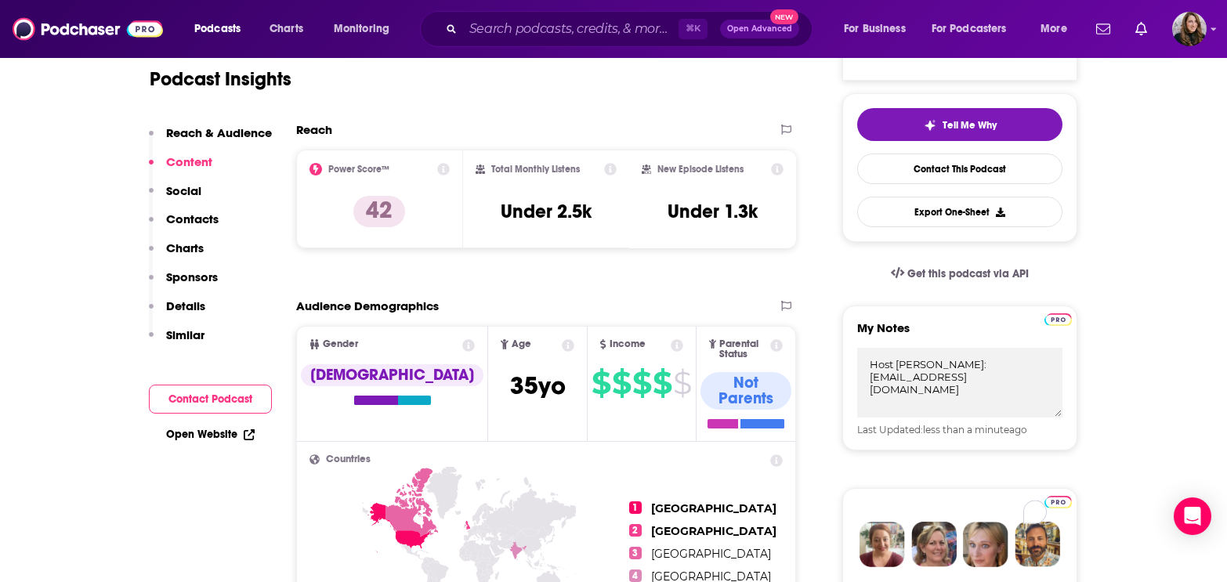 The image size is (1227, 582). What do you see at coordinates (969, 29) in the screenshot?
I see `span: For Podcasters` at bounding box center [969, 29].